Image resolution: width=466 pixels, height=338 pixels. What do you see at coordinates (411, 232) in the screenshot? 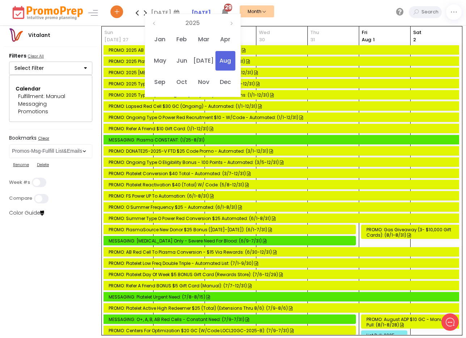
I see `div: PROMO: Gas Giveaway (3- $10,000 gift cards): (8/1-8/31)` at bounding box center [411, 232].